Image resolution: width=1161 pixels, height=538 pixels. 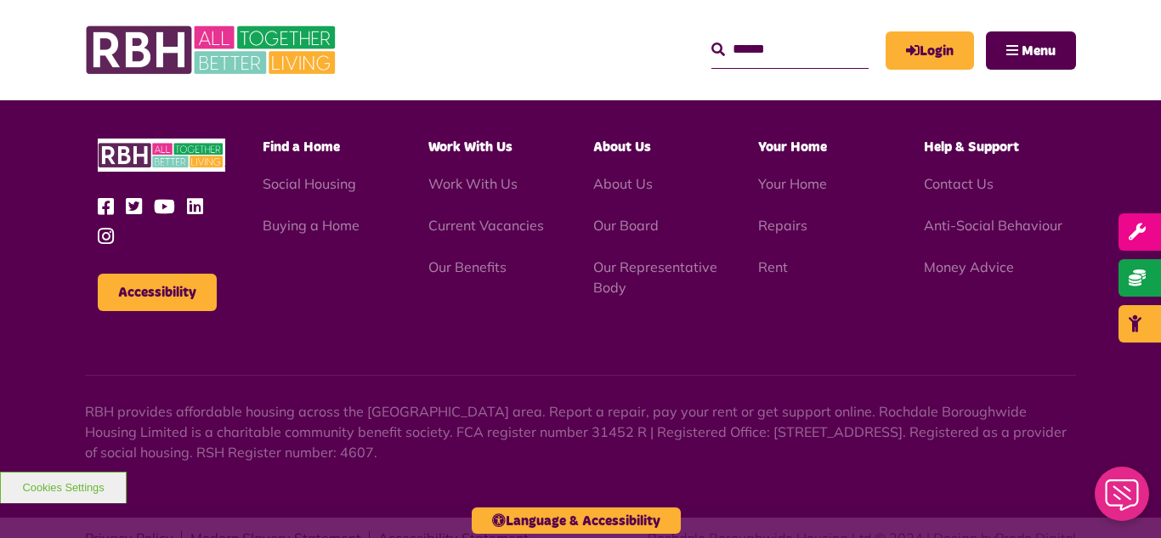 I want to click on span: Find a Home, so click(x=301, y=147).